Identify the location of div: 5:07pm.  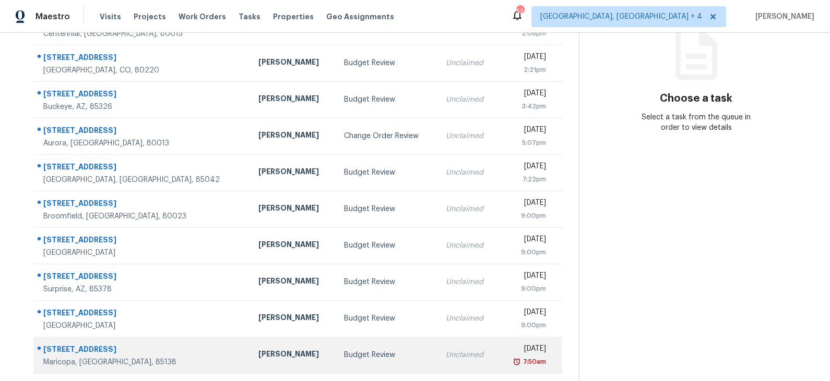
(525, 143).